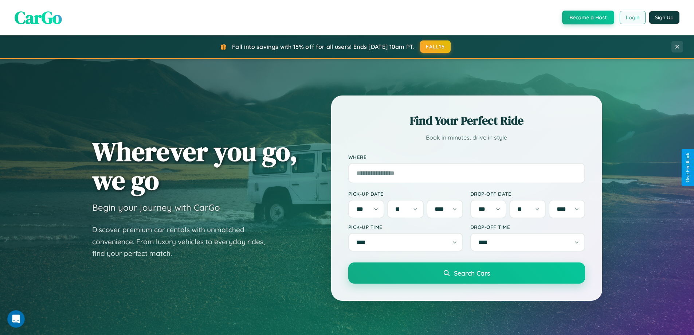  What do you see at coordinates (156, 207) in the screenshot?
I see `h3: Begin your journey with CarGo` at bounding box center [156, 207].